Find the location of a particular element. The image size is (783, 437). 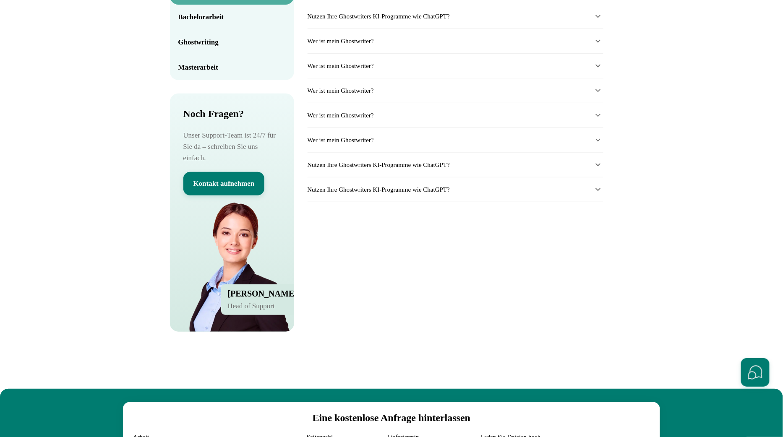

div: Unser Support-Team ist 24/7 für Sie da – schreiben Sie uns einfach. is located at coordinates (232, 147).